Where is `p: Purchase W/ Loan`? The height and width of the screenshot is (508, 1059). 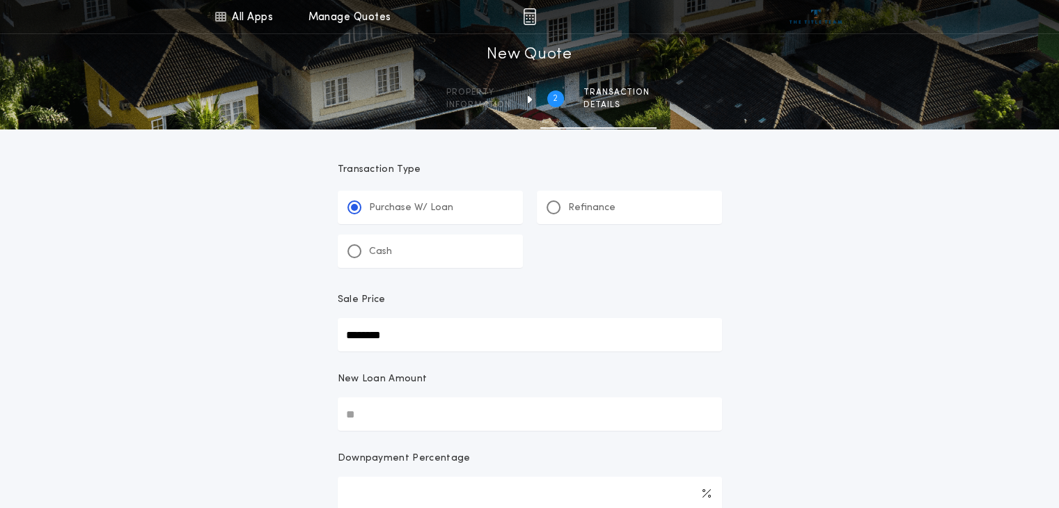 p: Purchase W/ Loan is located at coordinates (411, 208).